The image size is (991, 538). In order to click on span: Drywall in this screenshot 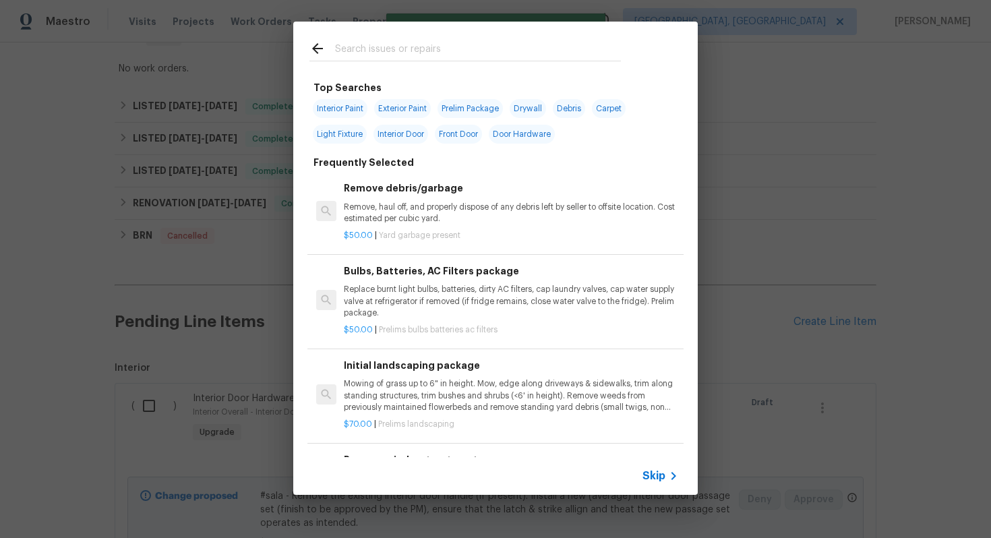, I will do `click(528, 108)`.